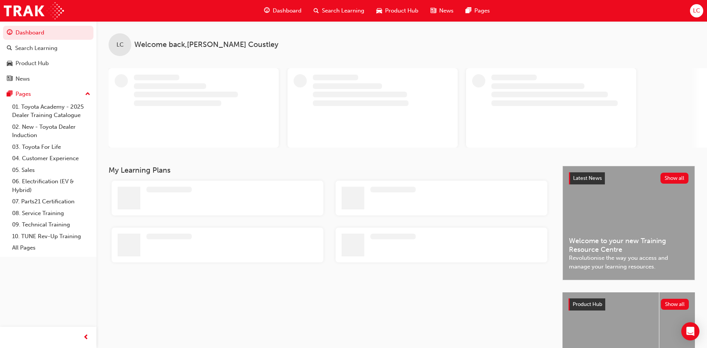 Image resolution: width=707 pixels, height=348 pixels. What do you see at coordinates (690, 331) in the screenshot?
I see `div: Open Intercom Messenger` at bounding box center [690, 331].